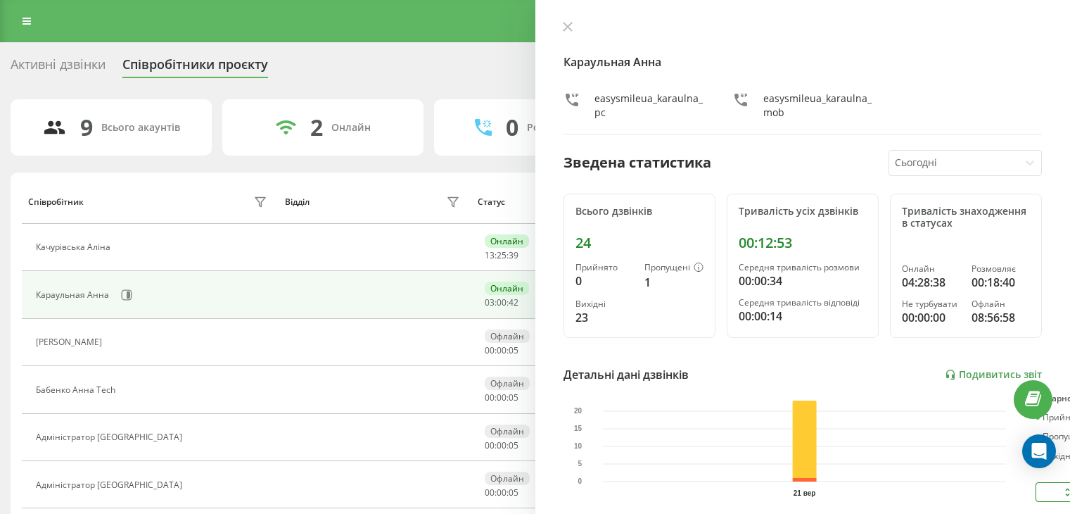 The image size is (1070, 514). Describe the element at coordinates (195, 68) in the screenshot. I see `div: Співробітники проєкту` at that location.